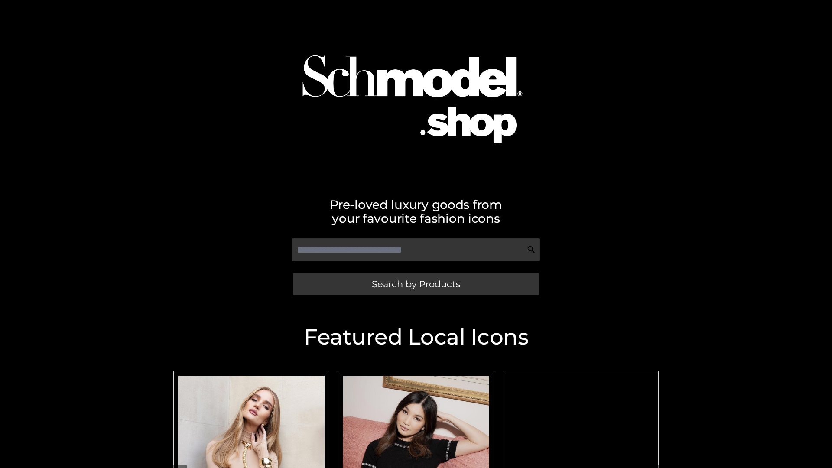 Image resolution: width=832 pixels, height=468 pixels. What do you see at coordinates (416, 284) in the screenshot?
I see `a: Search by Products` at bounding box center [416, 284].